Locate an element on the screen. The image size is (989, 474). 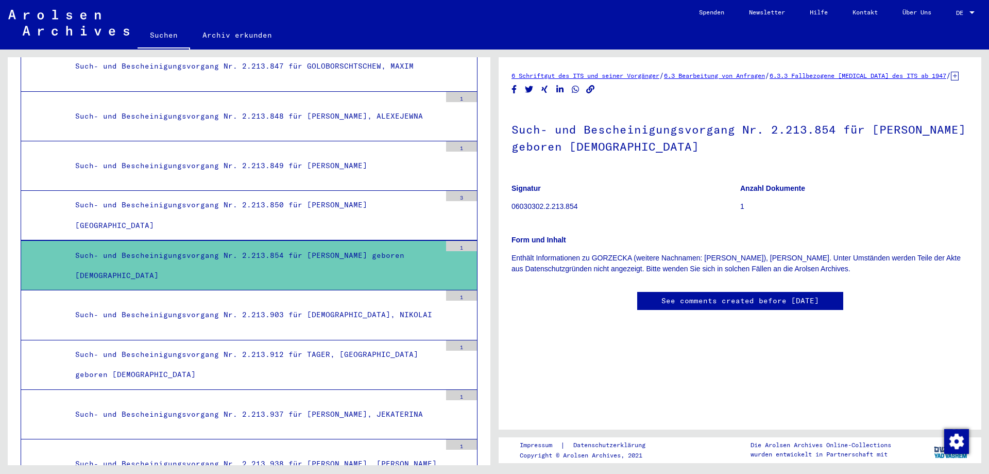
p: Die Arolsen Archives Online-Collections is located at coordinates (821, 445).